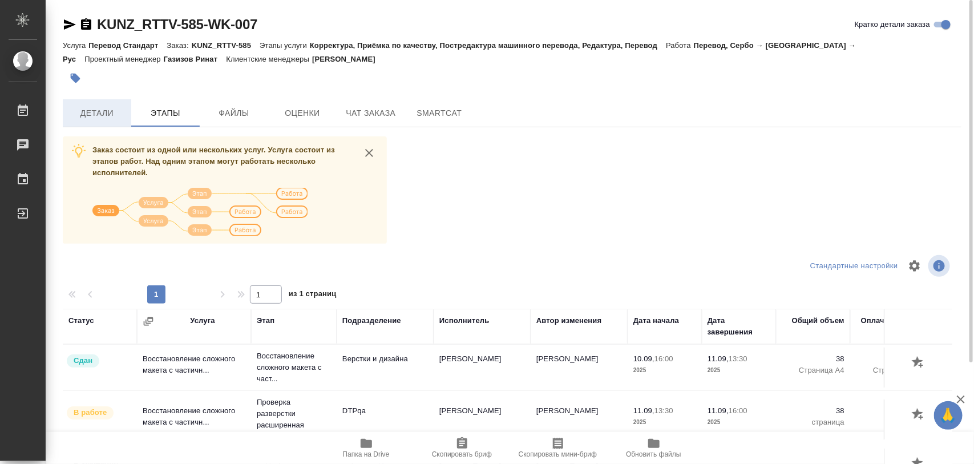 The width and height of the screenshot is (974, 464). Describe the element at coordinates (294, 368) in the screenshot. I see `p: Восстановление сложного макета с част...` at that location.